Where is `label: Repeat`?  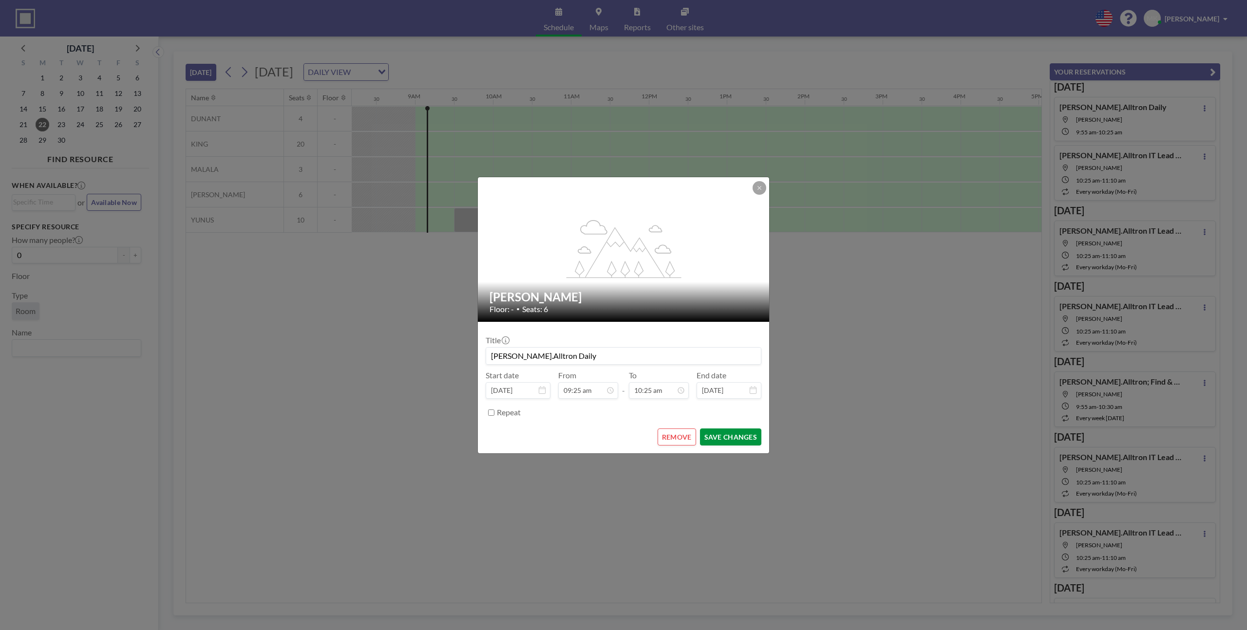 label: Repeat is located at coordinates (509, 413).